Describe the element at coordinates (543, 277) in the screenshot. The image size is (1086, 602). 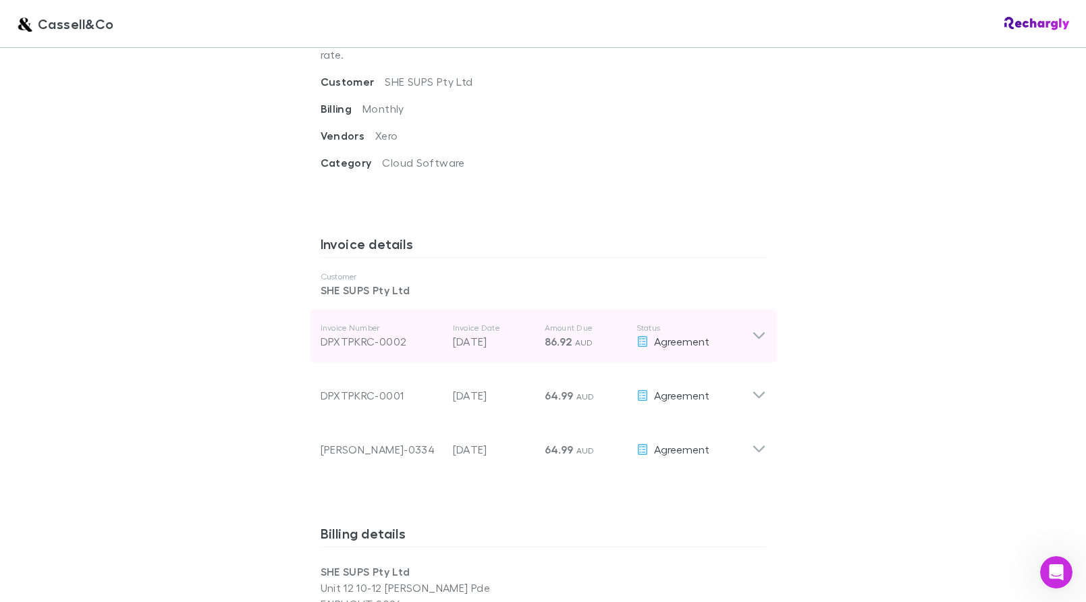
I see `p: Customer` at that location.